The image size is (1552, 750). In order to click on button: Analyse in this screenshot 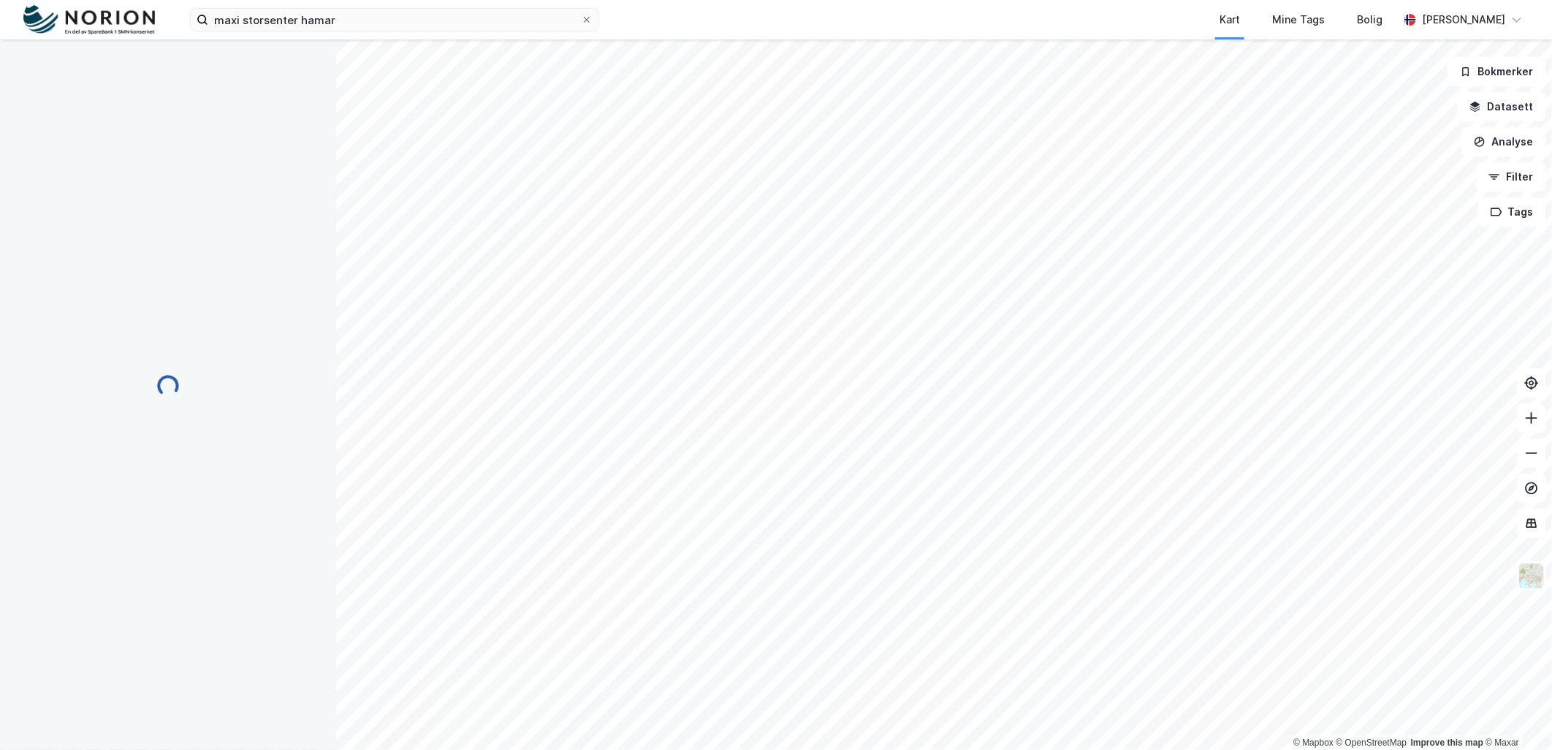, I will do `click(1504, 142)`.